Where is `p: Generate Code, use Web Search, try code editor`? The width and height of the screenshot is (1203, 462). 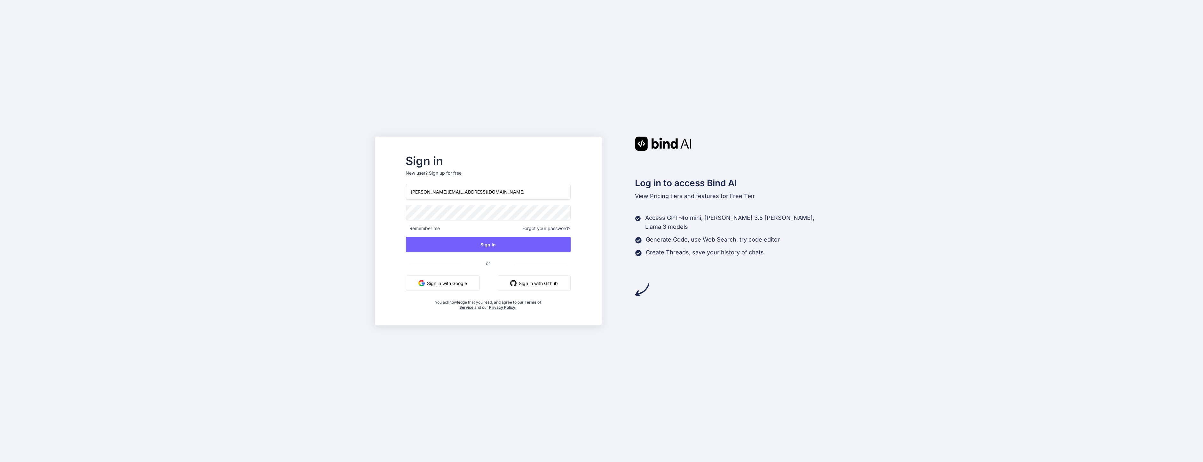
p: Generate Code, use Web Search, try code editor is located at coordinates (713, 240).